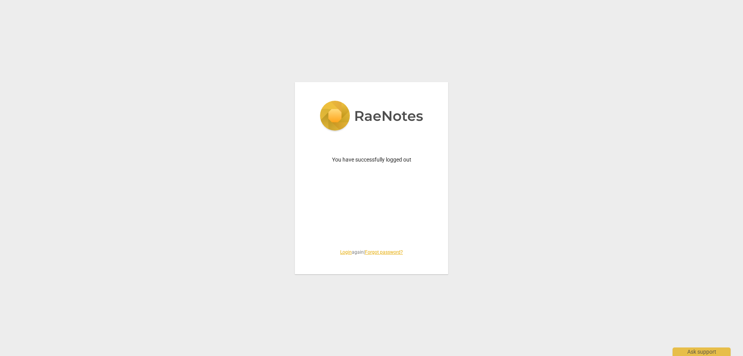  What do you see at coordinates (371, 159) in the screenshot?
I see `p: You have successfully logged out` at bounding box center [371, 159].